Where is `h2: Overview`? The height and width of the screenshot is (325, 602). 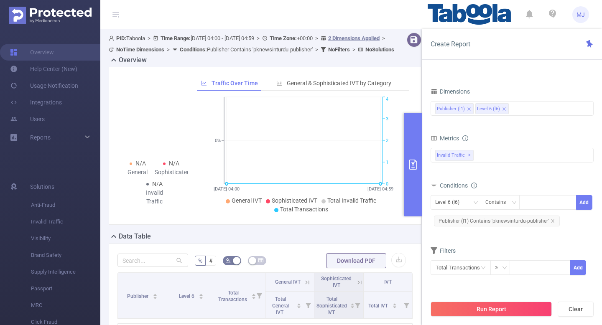
h2: Overview is located at coordinates (132, 60).